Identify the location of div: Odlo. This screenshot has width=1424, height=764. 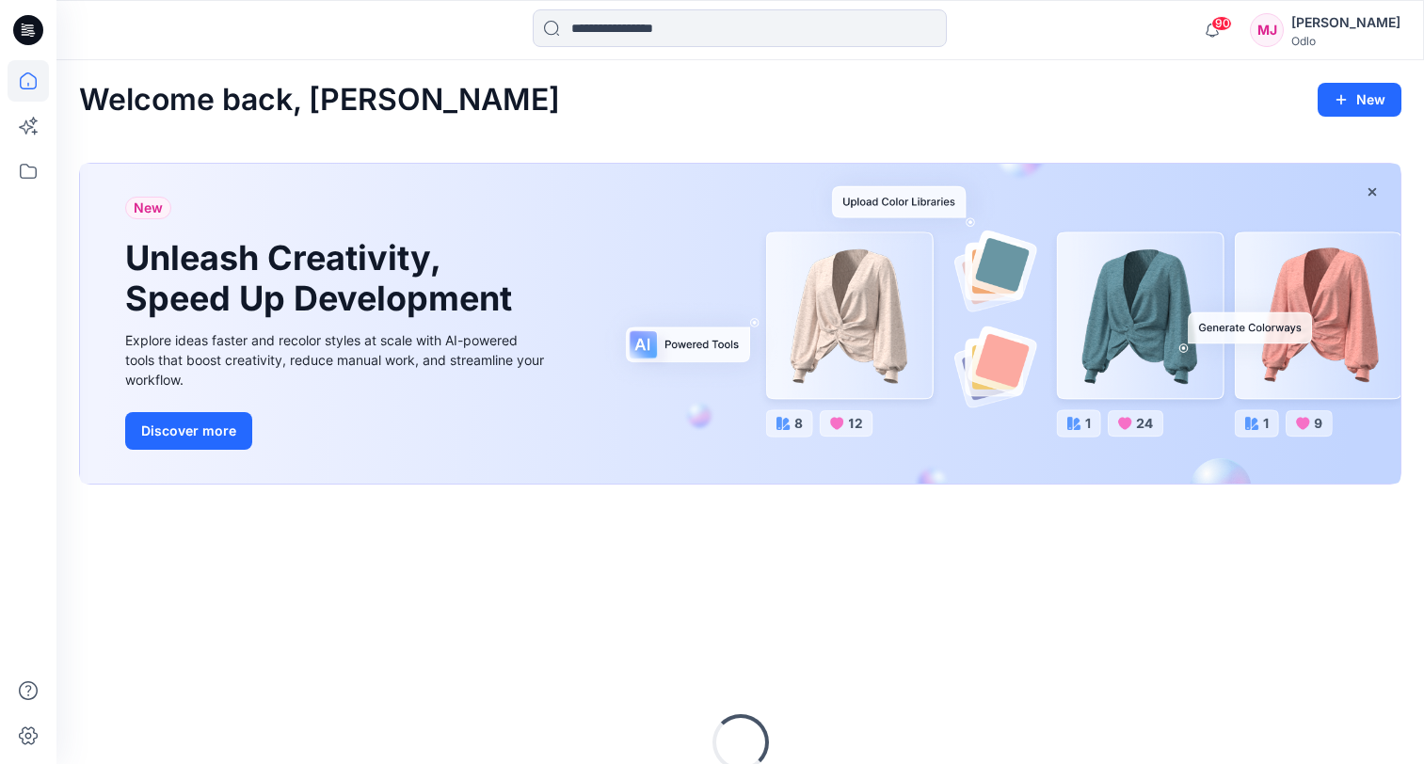
(1346, 40).